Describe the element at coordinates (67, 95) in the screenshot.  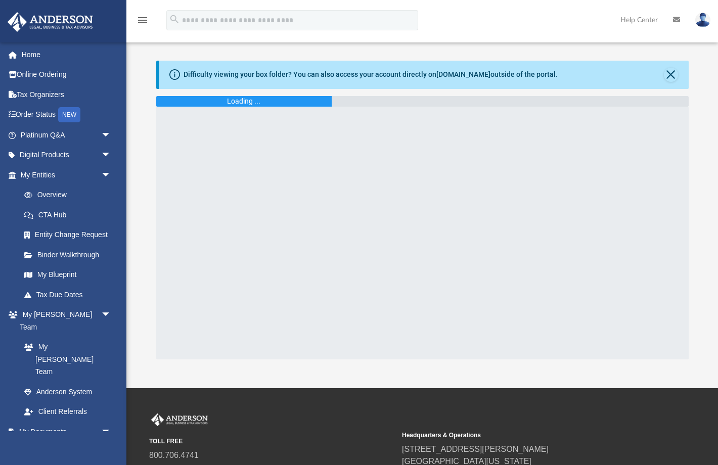
I see `a: Tax Organizers` at that location.